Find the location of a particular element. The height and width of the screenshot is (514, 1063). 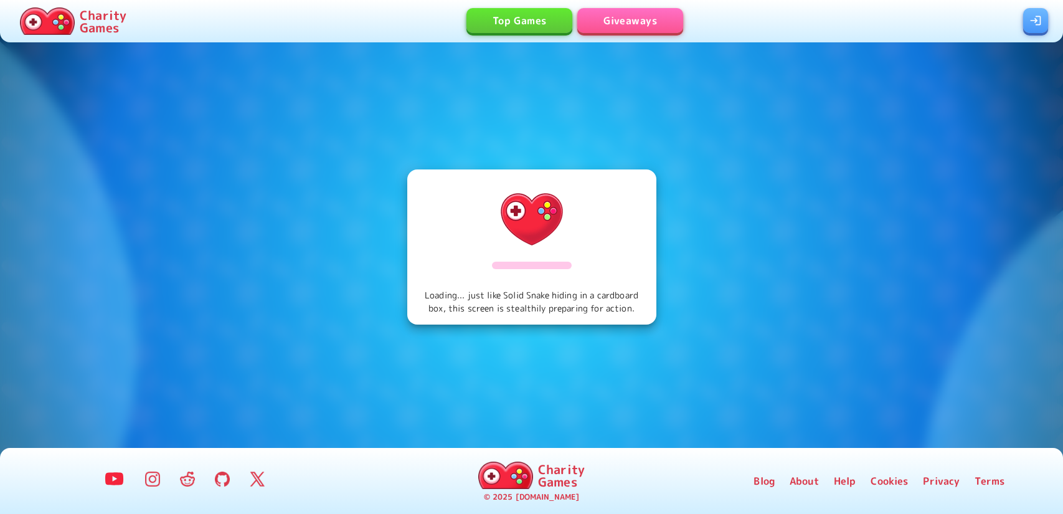

a: Giveaways is located at coordinates (630, 21).